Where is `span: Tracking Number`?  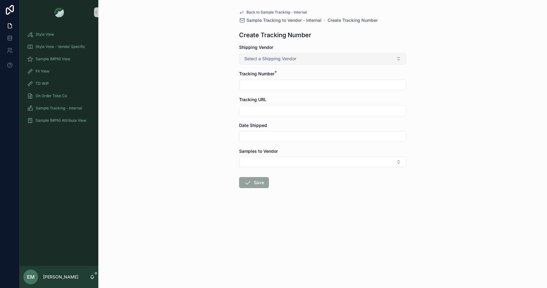 span: Tracking Number is located at coordinates (257, 73).